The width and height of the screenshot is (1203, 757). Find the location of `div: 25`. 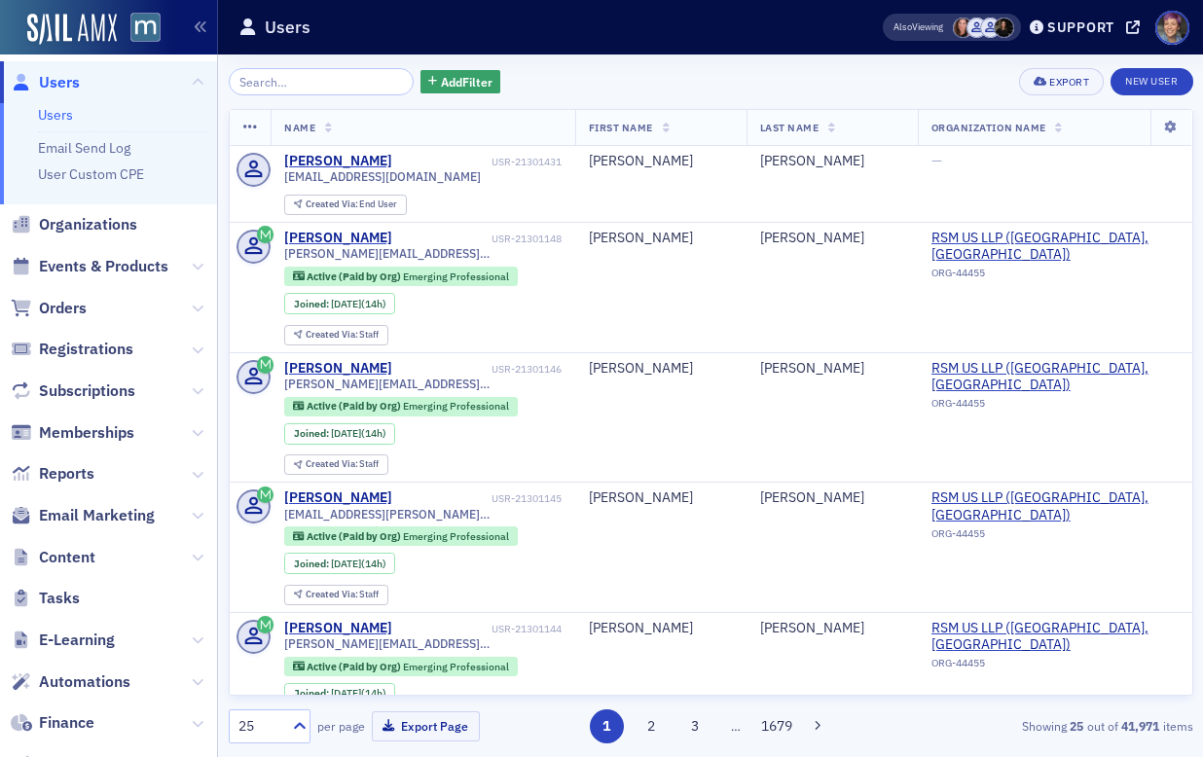

div: 25 is located at coordinates (260, 726).